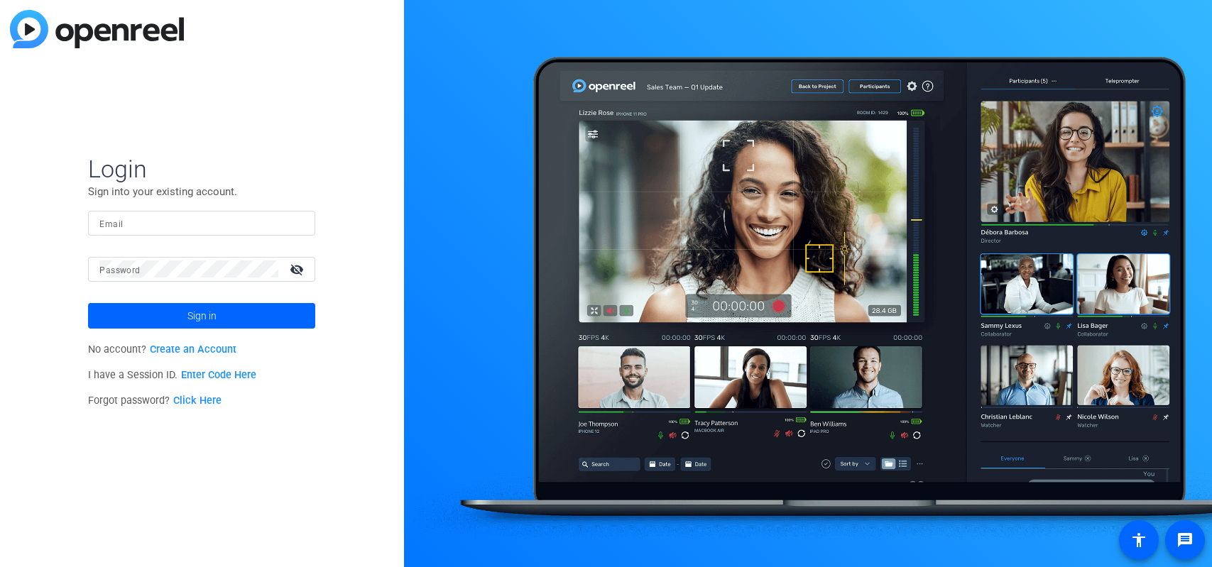 The width and height of the screenshot is (1212, 567). What do you see at coordinates (155, 400) in the screenshot?
I see `span: Forgot password?` at bounding box center [155, 400].